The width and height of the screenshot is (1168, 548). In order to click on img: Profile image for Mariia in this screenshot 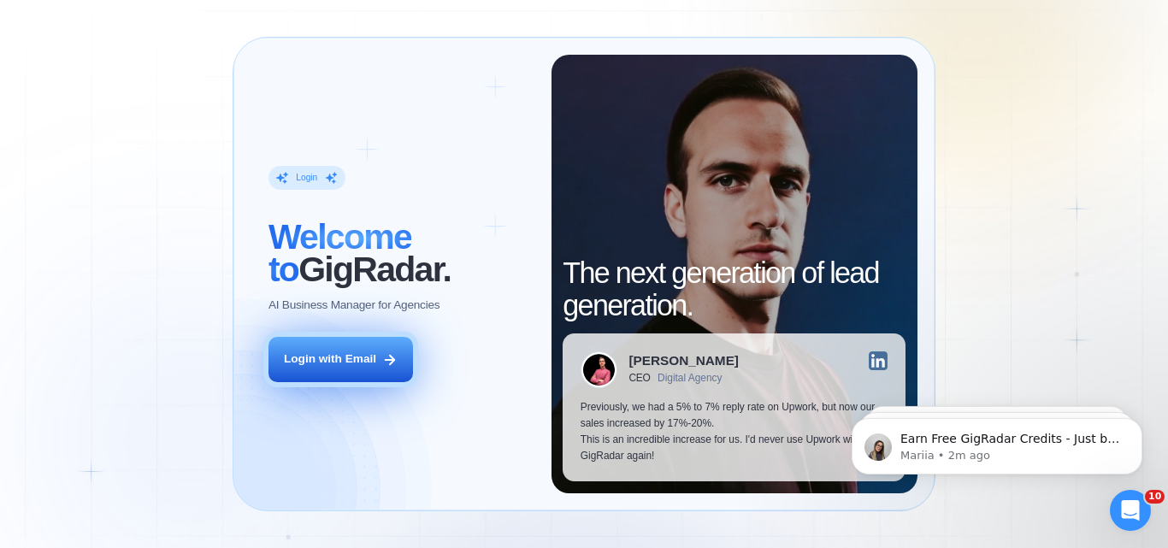, I will do `click(52, 65)`.